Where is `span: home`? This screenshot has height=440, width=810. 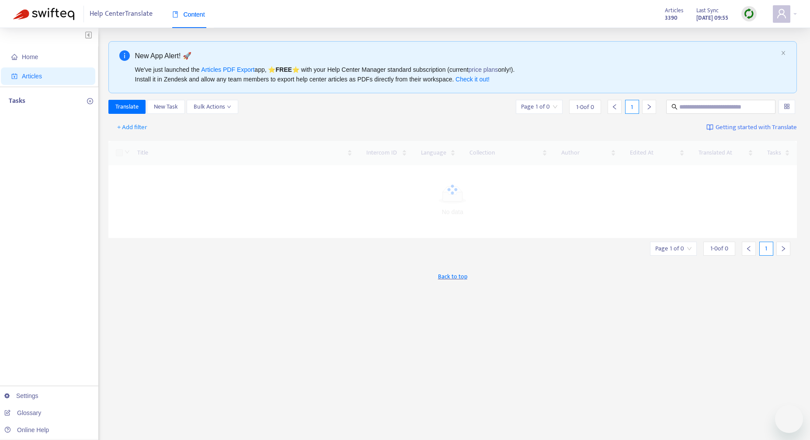
span: home is located at coordinates (14, 57).